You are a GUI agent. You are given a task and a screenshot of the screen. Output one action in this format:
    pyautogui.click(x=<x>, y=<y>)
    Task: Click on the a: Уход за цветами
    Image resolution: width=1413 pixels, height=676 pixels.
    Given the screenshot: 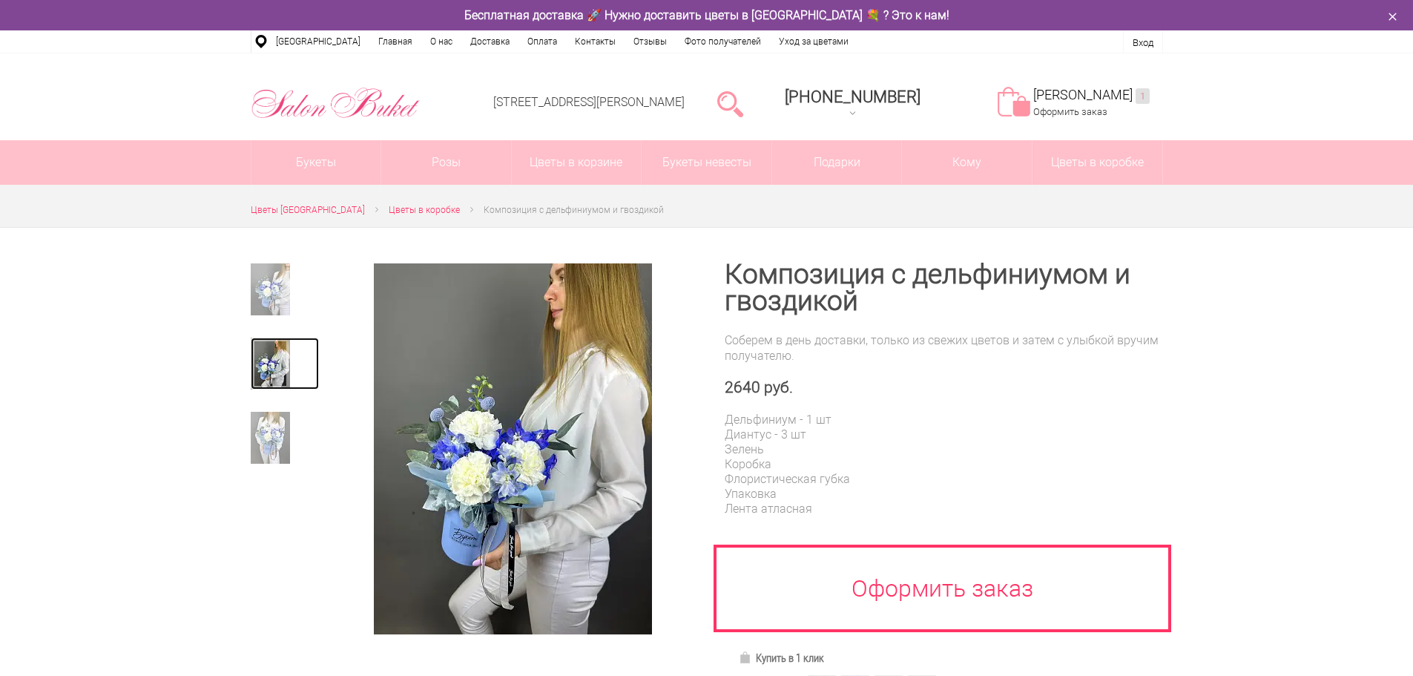 What is the action you would take?
    pyautogui.click(x=814, y=42)
    